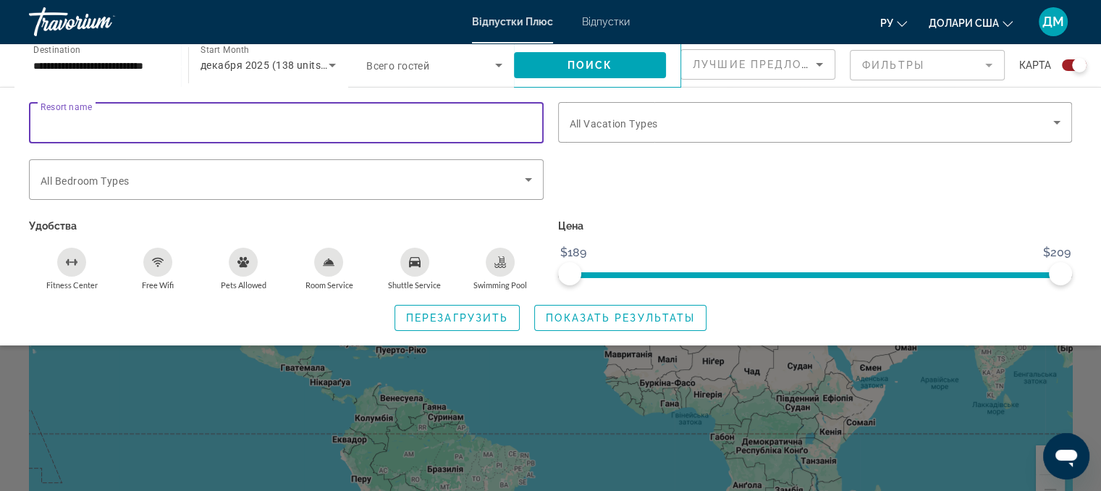 The width and height of the screenshot is (1101, 491). I want to click on span: Fitness Center, so click(72, 284).